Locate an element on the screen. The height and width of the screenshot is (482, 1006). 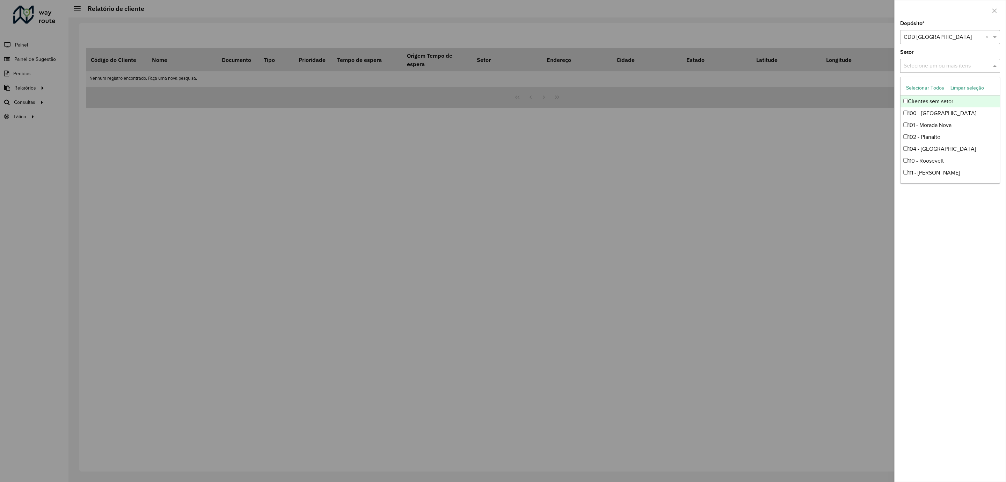
div: 101 - Morada Nova is located at coordinates (950, 125).